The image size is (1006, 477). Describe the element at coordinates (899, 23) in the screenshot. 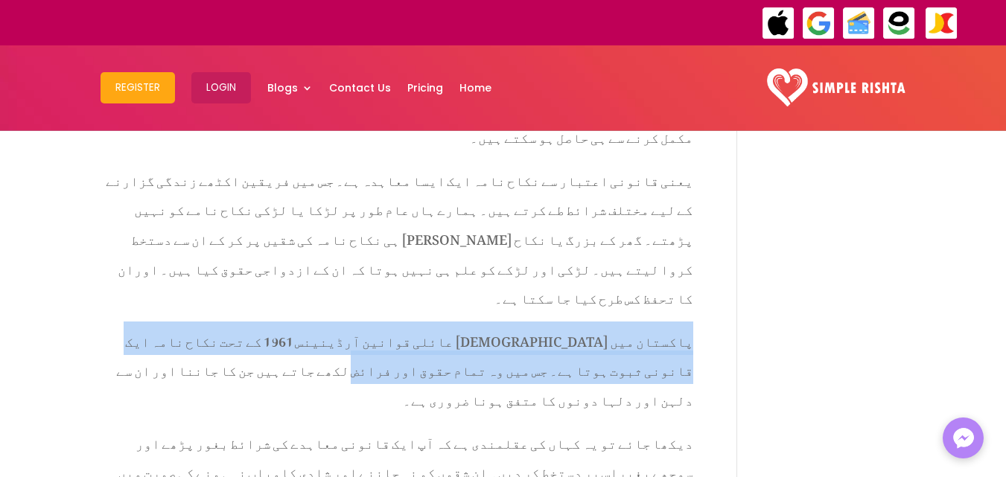

I see `img: EasyPaisa-icon` at that location.